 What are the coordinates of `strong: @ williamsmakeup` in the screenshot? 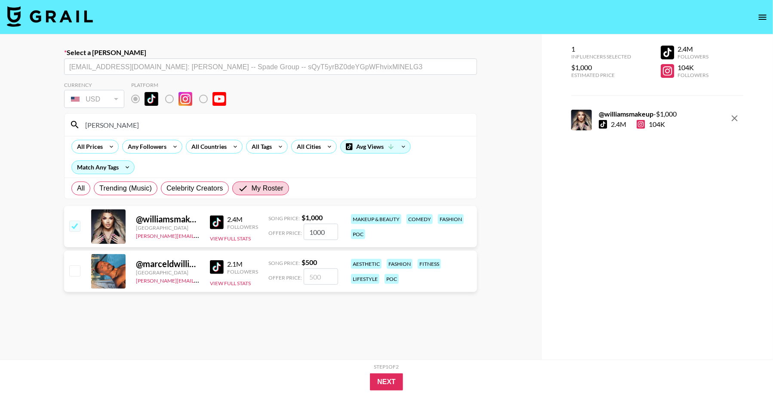 It's located at (626, 114).